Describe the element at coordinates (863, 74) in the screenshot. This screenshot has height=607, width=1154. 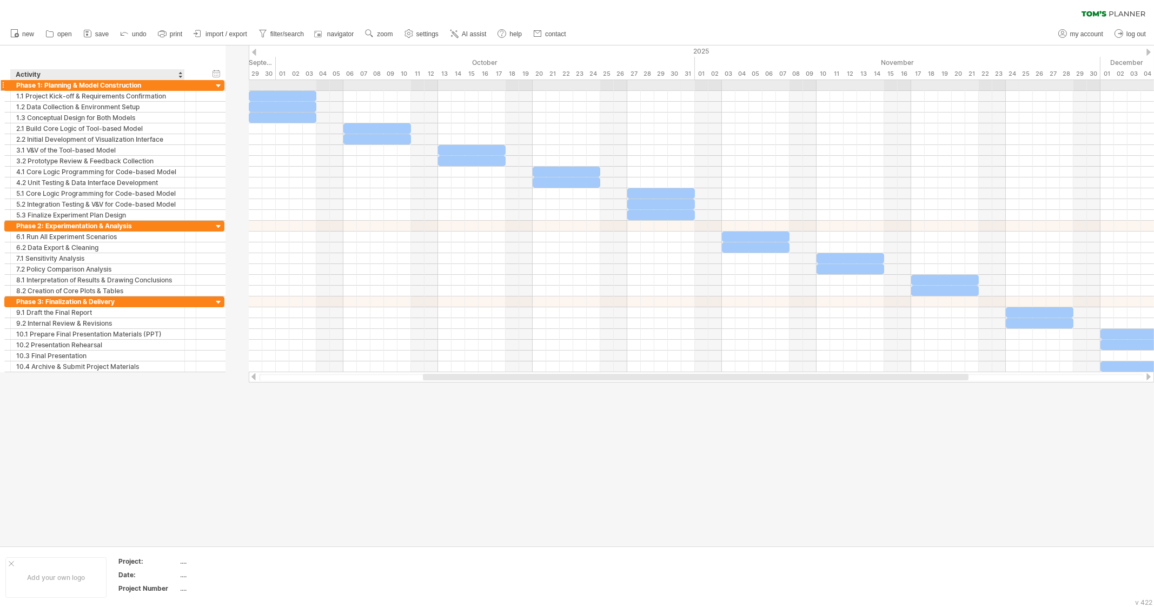
I see `div: Thursday, 13 November 2025` at that location.